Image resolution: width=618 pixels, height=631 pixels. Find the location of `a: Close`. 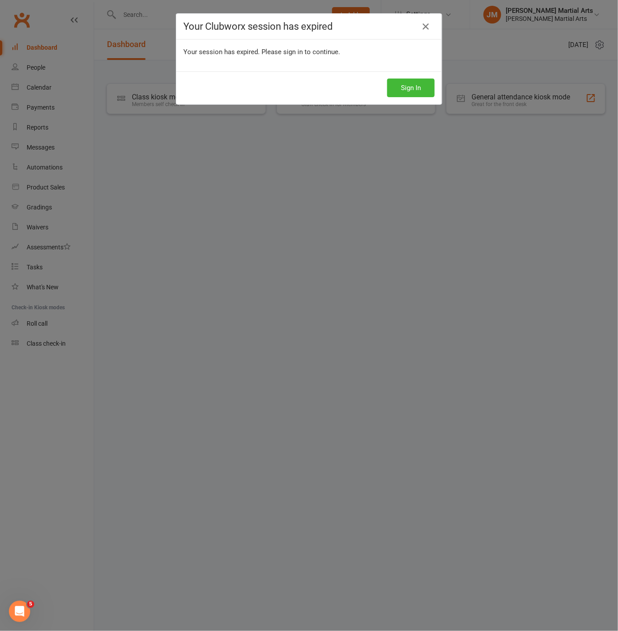

a: Close is located at coordinates (426, 27).